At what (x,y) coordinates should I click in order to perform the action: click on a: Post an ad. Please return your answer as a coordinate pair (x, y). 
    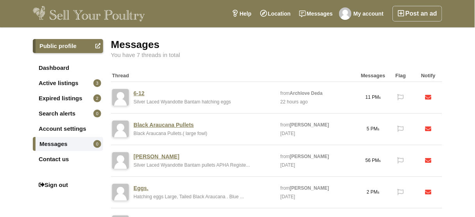
    Looking at the image, I should click on (417, 14).